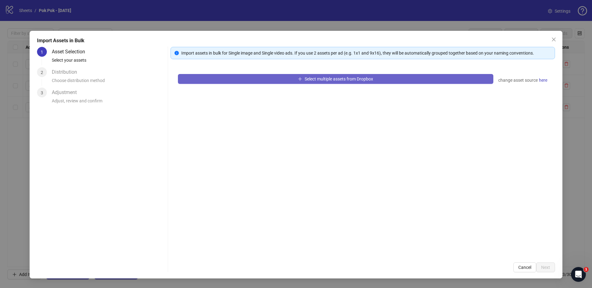 The width and height of the screenshot is (592, 288). I want to click on span: 2, so click(42, 72).